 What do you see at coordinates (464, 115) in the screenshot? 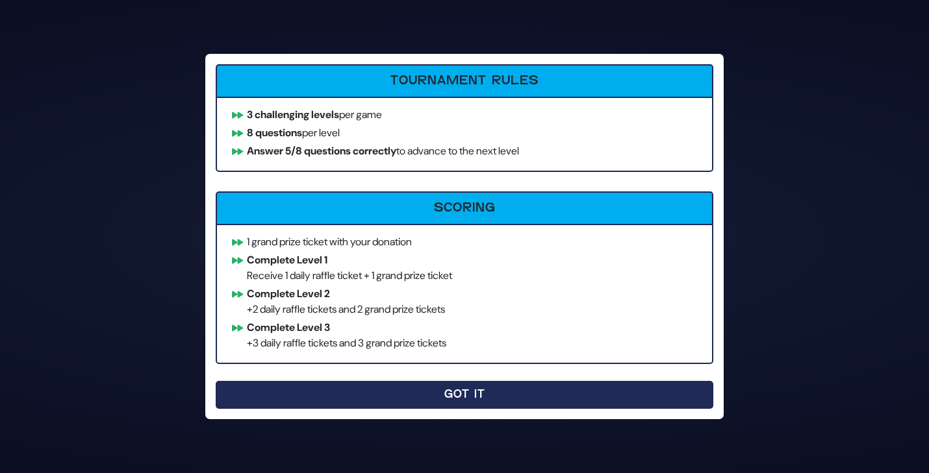
I see `li: per game` at bounding box center [464, 115].